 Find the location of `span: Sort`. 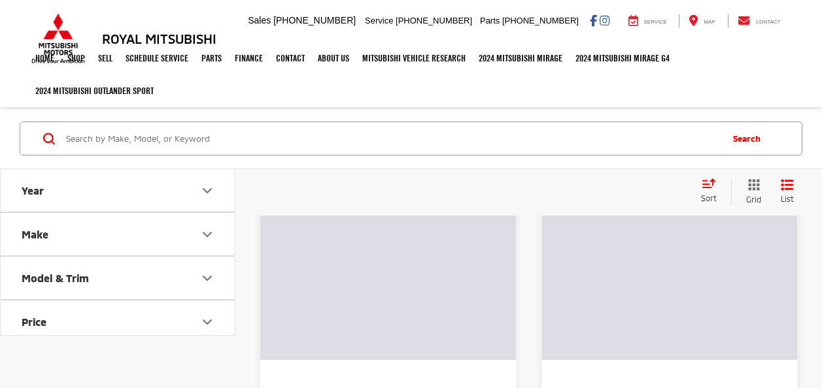

span: Sort is located at coordinates (709, 198).